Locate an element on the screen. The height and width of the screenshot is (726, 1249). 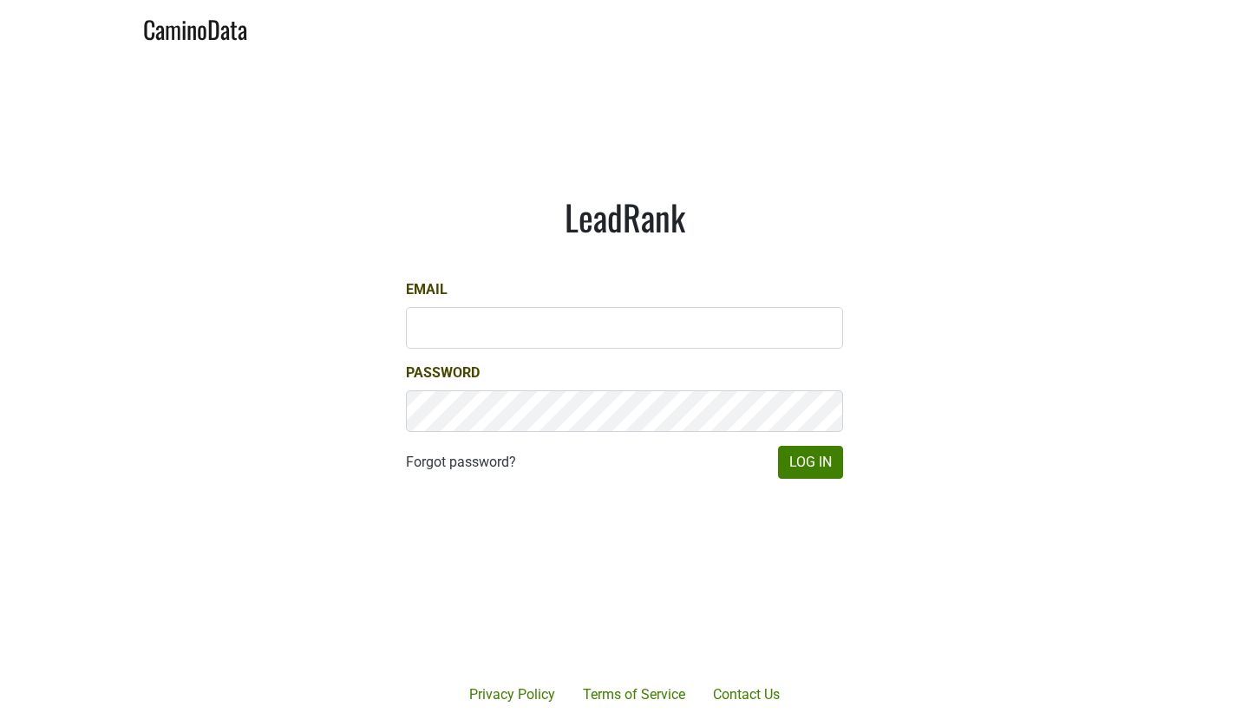
a: CaminoData is located at coordinates (195, 27).